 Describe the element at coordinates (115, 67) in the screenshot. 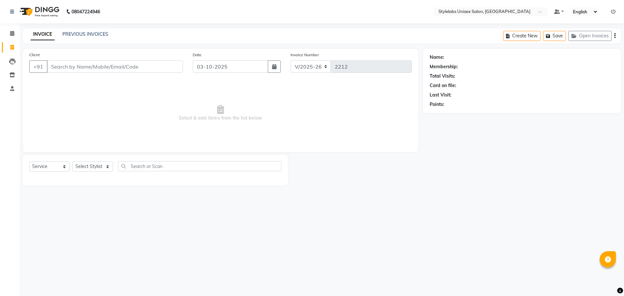

I see `input: Search by Name/Mobile/Email/Code` at that location.